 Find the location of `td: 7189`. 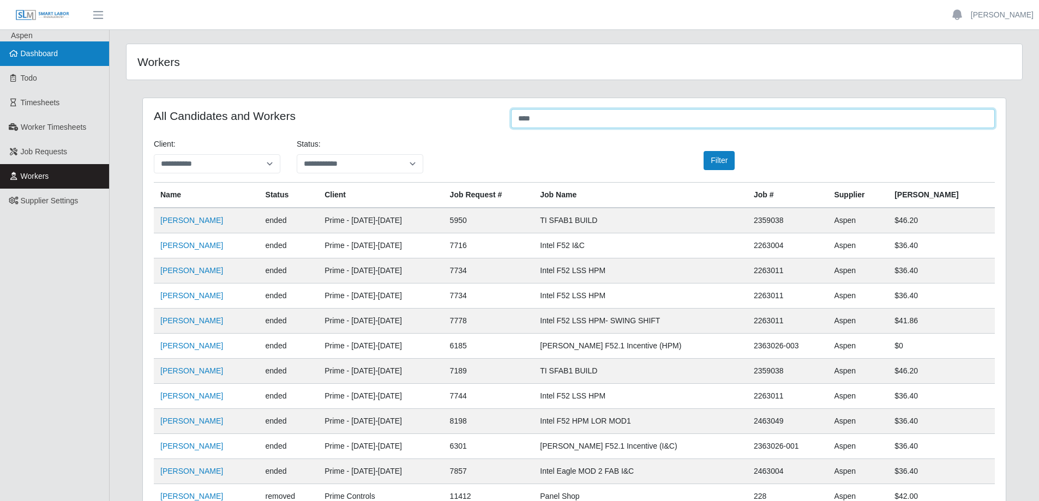

td: 7189 is located at coordinates (489, 371).